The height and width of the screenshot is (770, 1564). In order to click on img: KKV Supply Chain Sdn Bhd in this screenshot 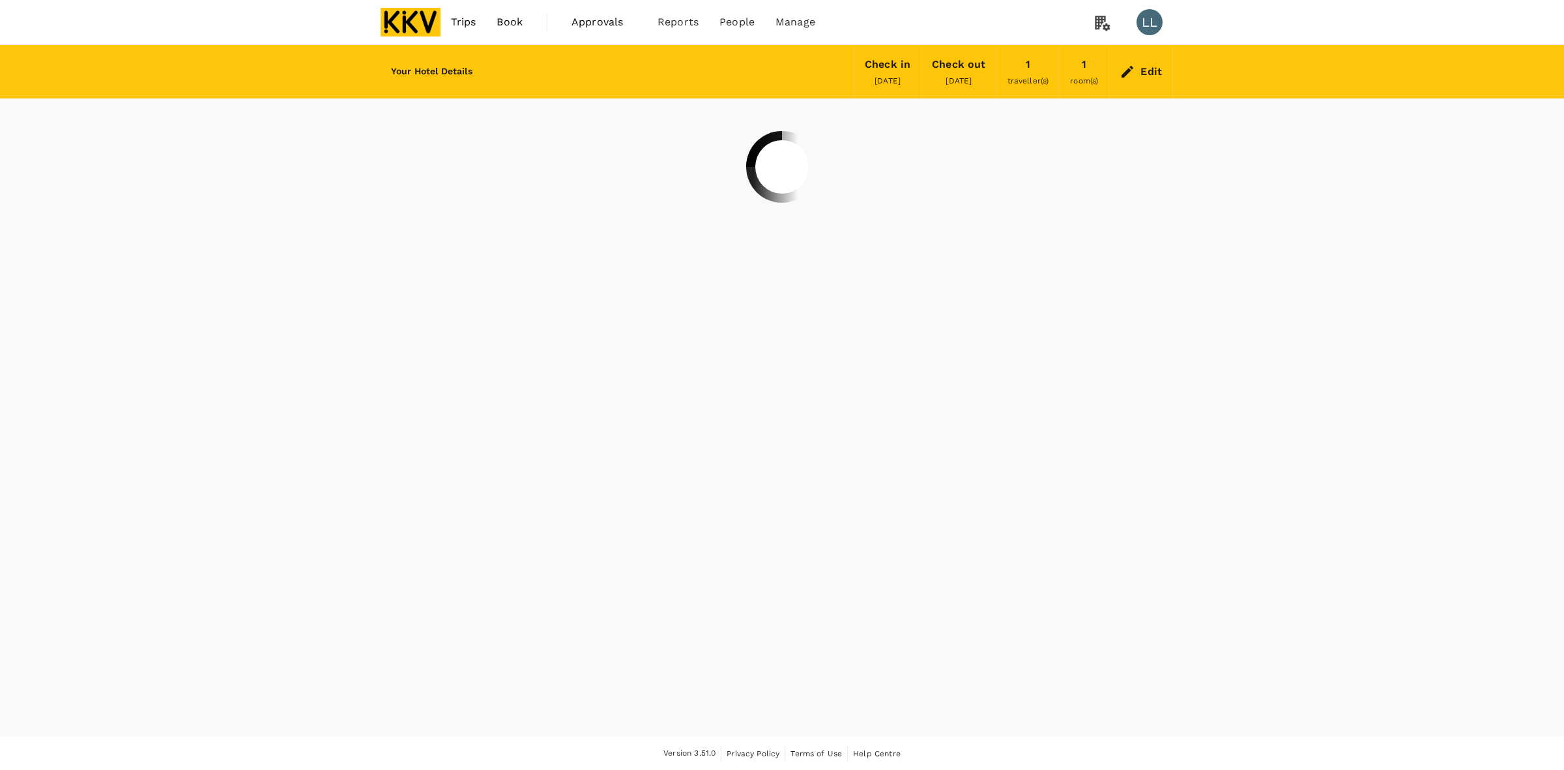, I will do `click(411, 22)`.